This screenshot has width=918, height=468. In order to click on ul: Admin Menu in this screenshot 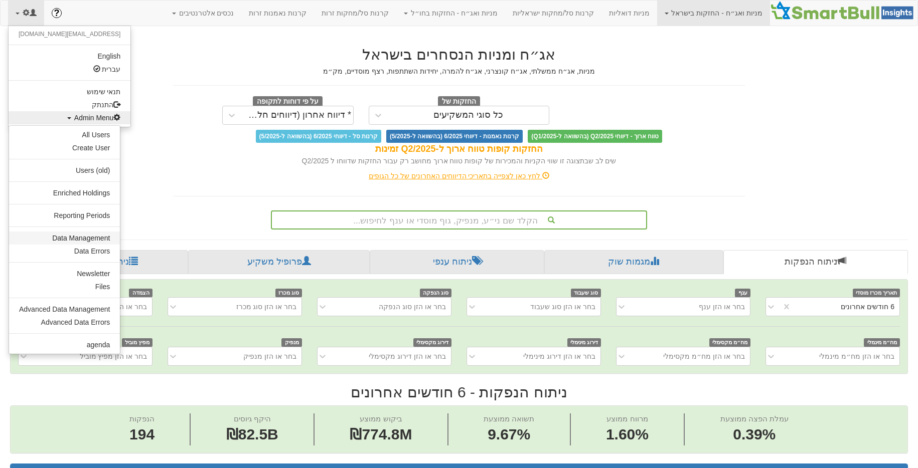, I will do `click(64, 240)`.